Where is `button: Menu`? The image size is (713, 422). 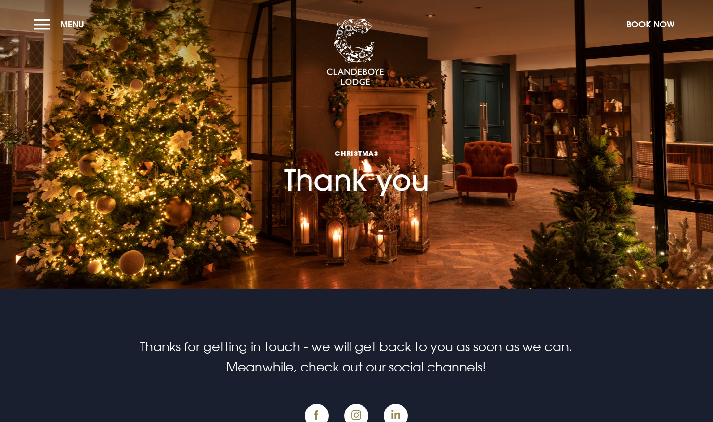
button: Menu is located at coordinates (61, 24).